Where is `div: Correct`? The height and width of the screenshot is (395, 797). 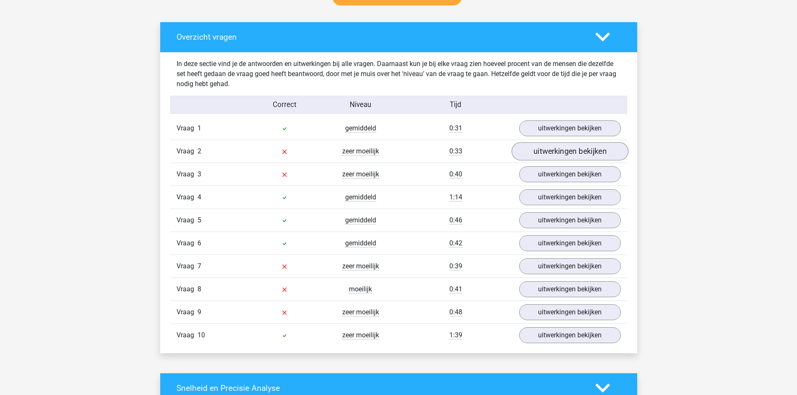
div: Correct is located at coordinates (285, 105).